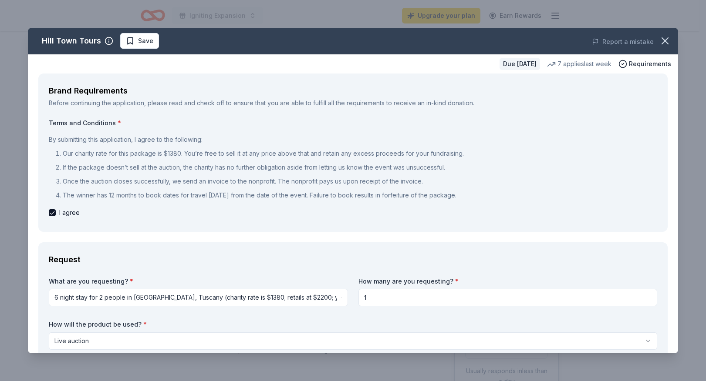  What do you see at coordinates (353, 103) in the screenshot?
I see `div: Before continuing the application, please read and check off to ensure that you are able to fulfi...` at bounding box center [353, 103].